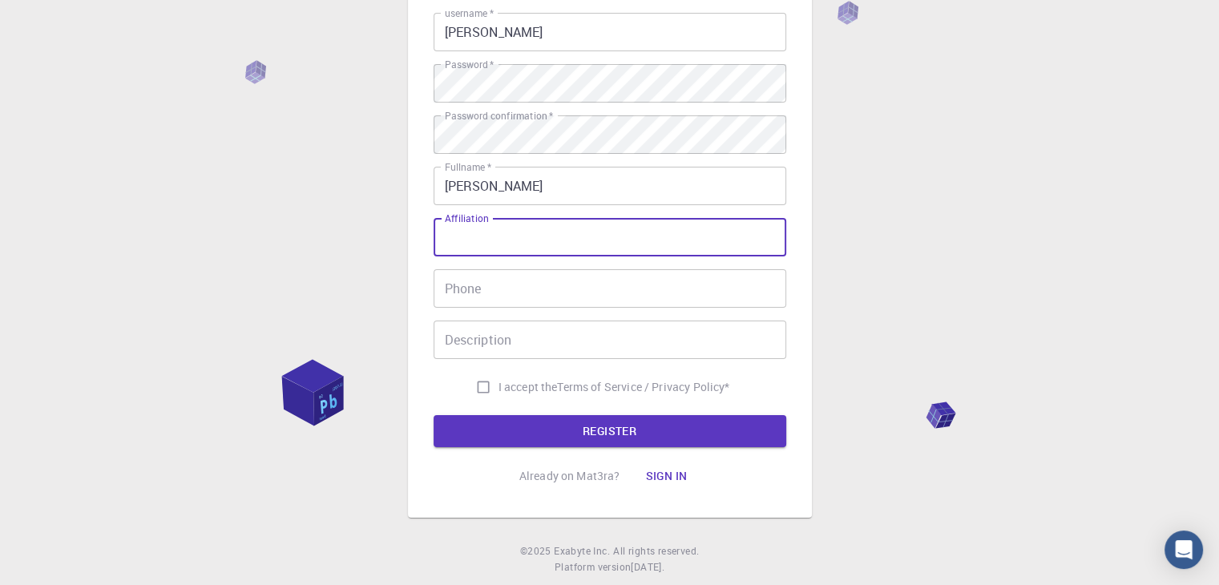  What do you see at coordinates (582, 551) in the screenshot?
I see `span: Exabyte Inc.` at bounding box center [582, 551].